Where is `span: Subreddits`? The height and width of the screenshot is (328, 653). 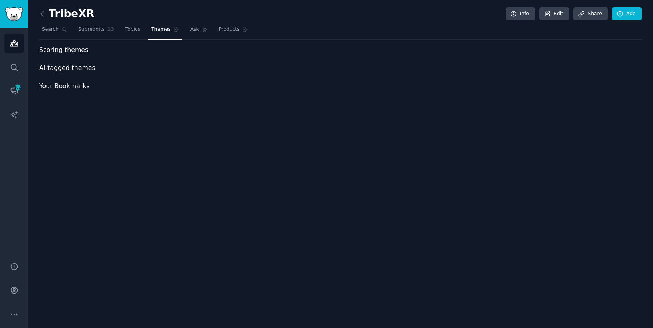 span: Subreddits is located at coordinates (91, 30).